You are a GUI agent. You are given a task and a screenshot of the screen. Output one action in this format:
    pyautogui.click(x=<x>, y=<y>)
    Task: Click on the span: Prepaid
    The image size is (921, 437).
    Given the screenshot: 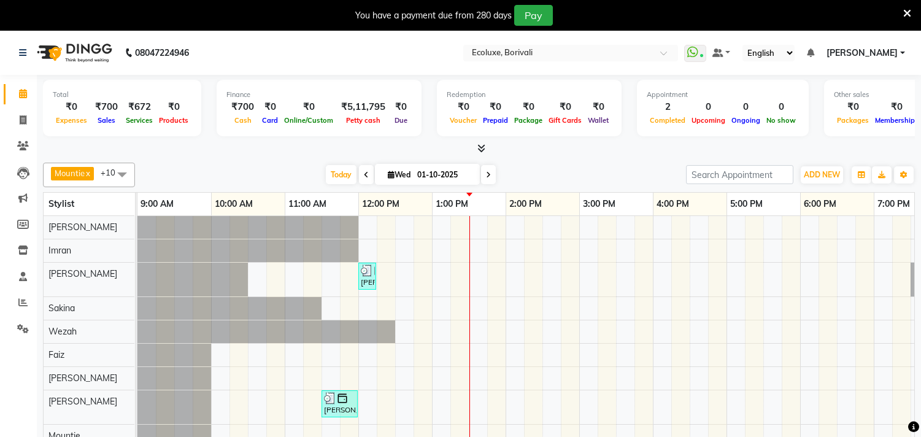 What is the action you would take?
    pyautogui.click(x=495, y=120)
    